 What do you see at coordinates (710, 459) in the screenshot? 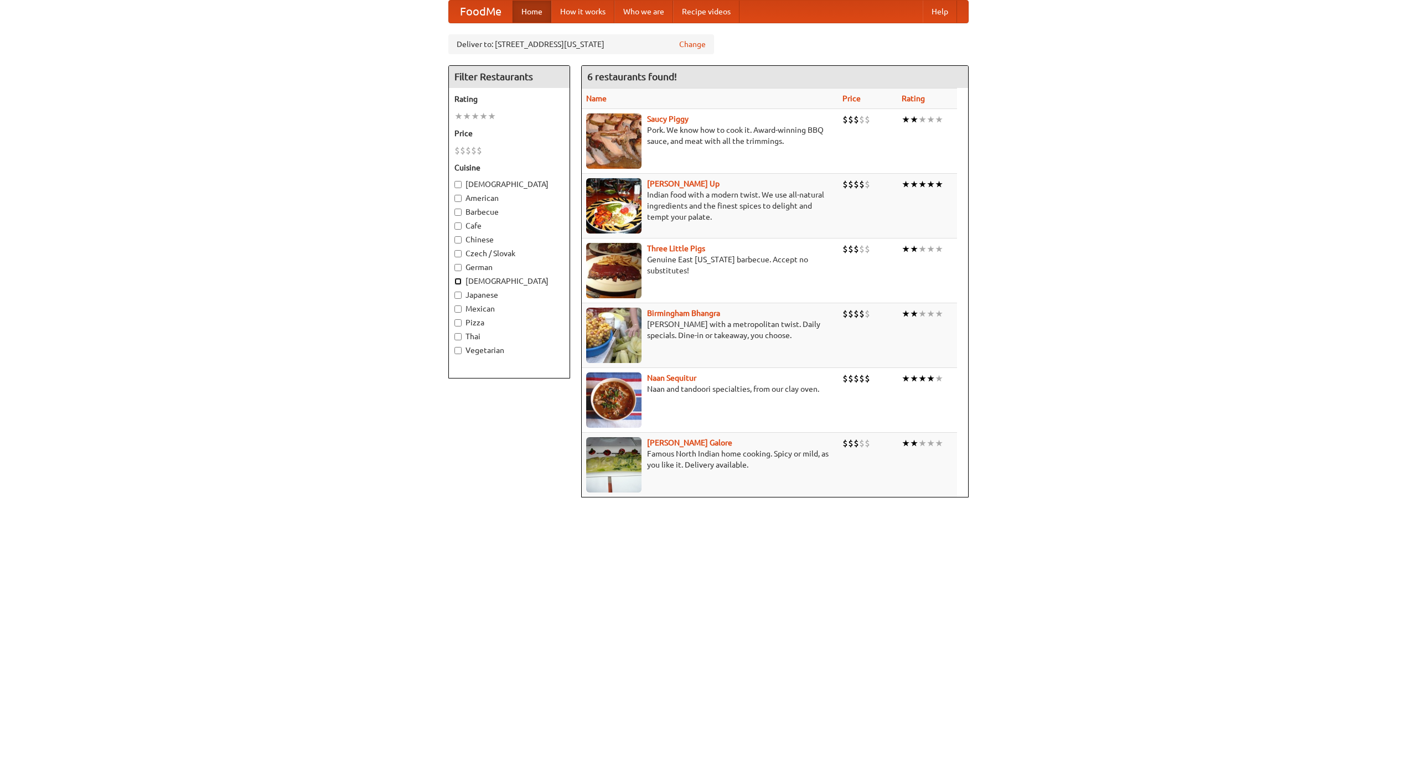
I see `p: Famous North Indian home cooking. Spicy or mild, as you like it. Delivery available.` at bounding box center [710, 459].